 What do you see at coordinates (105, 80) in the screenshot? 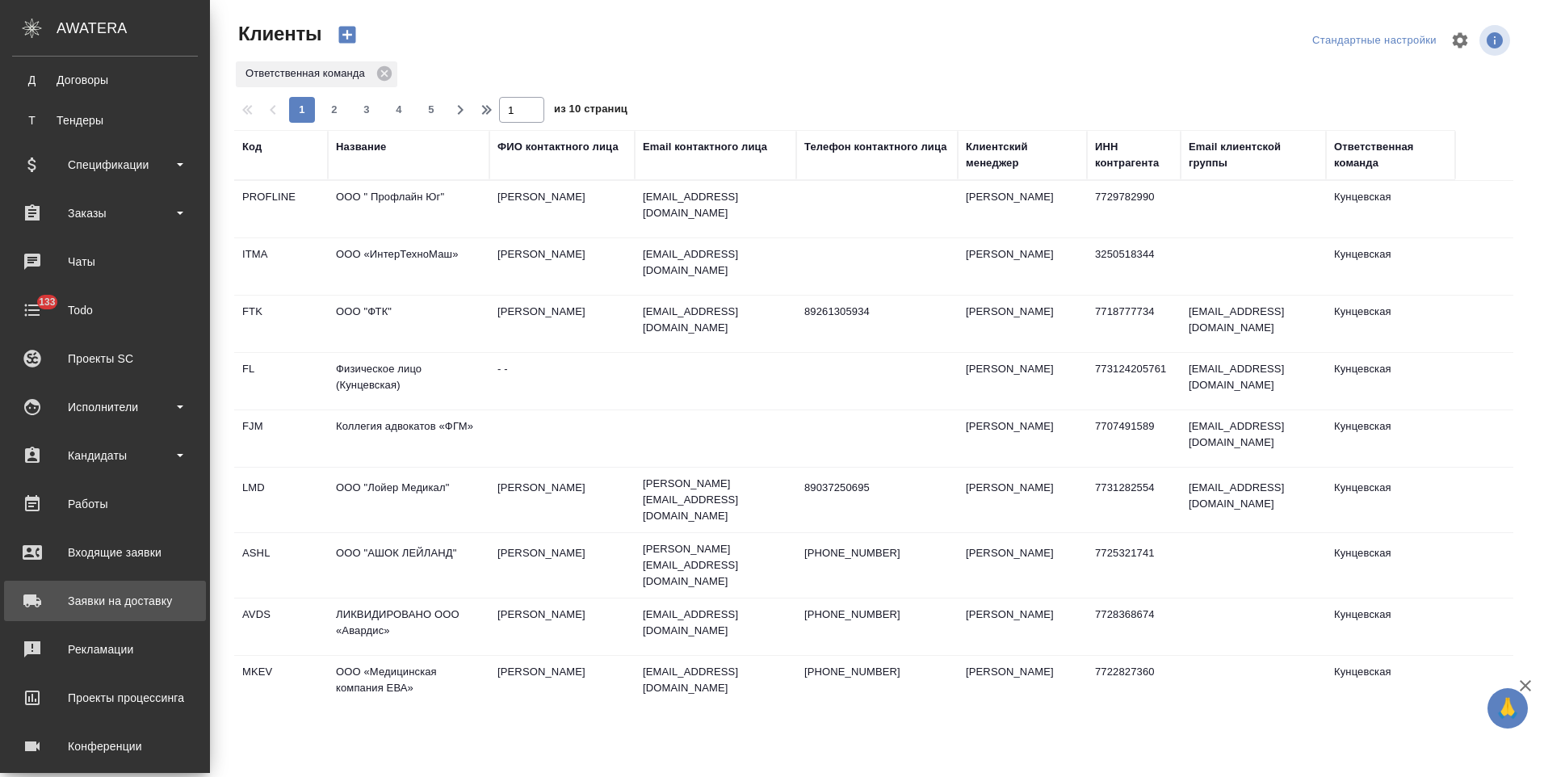
I see `a: ДДоговоры` at bounding box center [105, 80].